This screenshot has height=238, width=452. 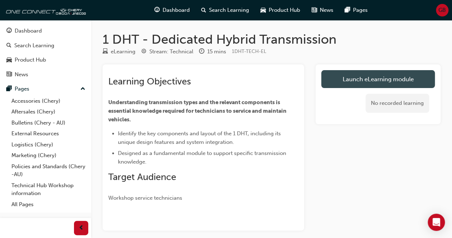 What do you see at coordinates (48, 133) in the screenshot?
I see `a: External Resources` at bounding box center [48, 133].